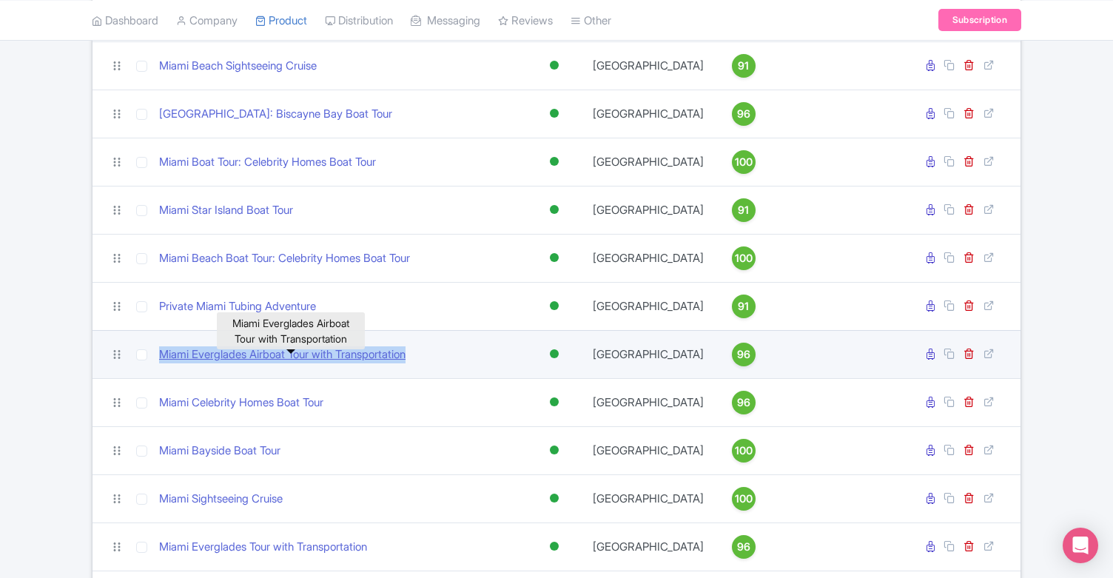 Image resolution: width=1113 pixels, height=578 pixels. I want to click on div: Miami Everglades Airboat Tour with Transportation, so click(291, 331).